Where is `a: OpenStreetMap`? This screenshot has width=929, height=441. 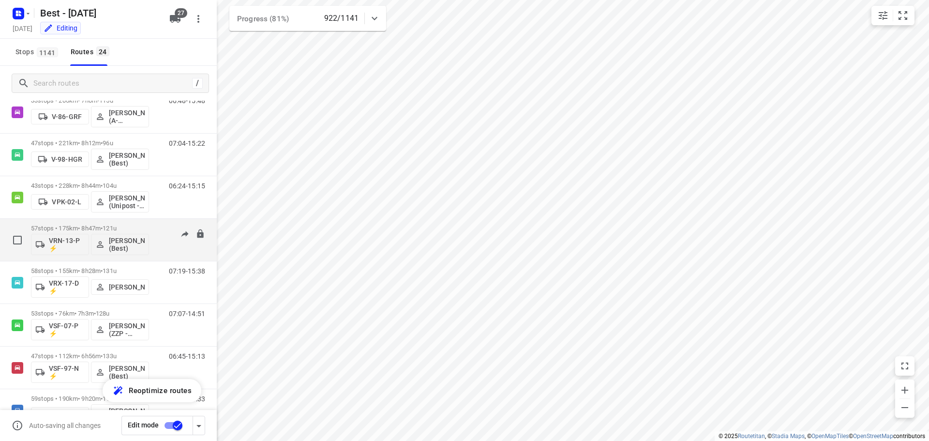 a: OpenStreetMap is located at coordinates (873, 436).